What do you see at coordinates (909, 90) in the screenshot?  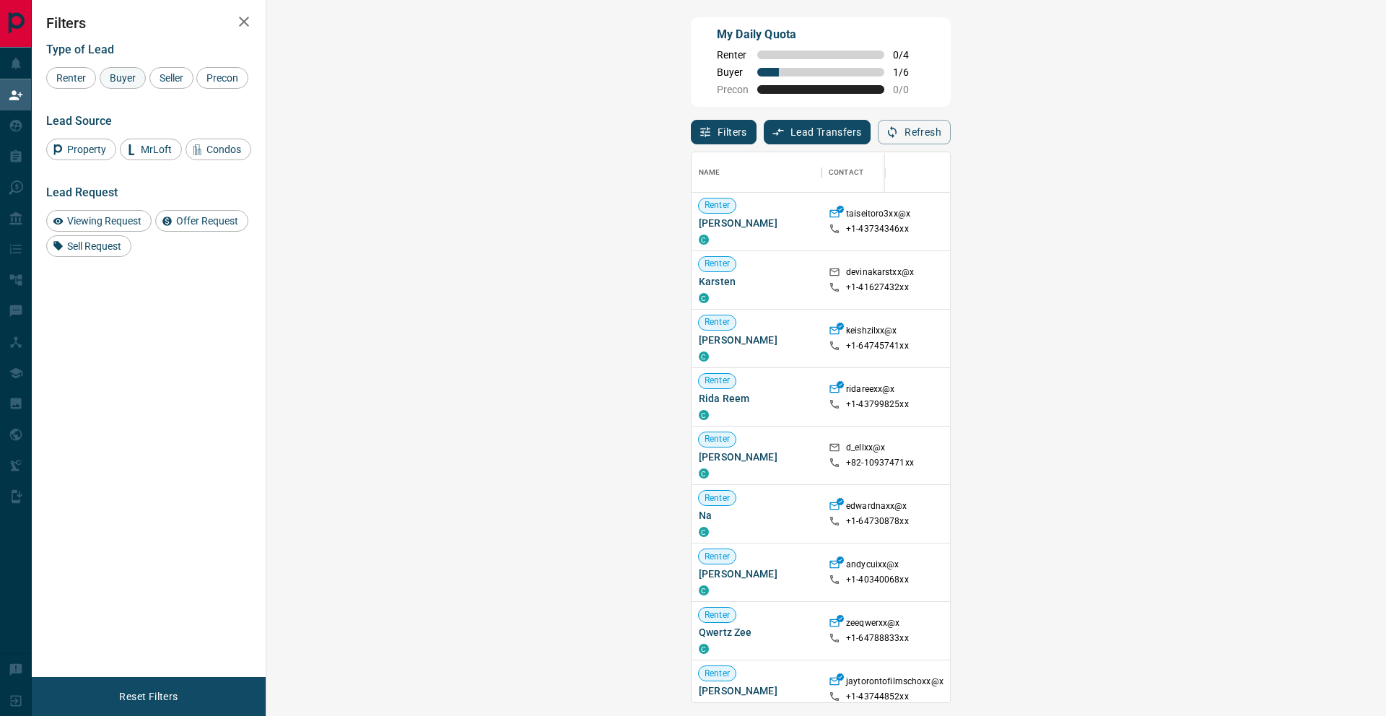 I see `span: 0 / 0` at bounding box center [909, 90].